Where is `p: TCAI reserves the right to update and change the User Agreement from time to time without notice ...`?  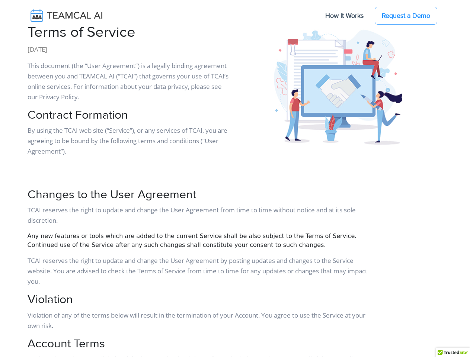
p: TCAI reserves the right to update and change the User Agreement from time to time without notice ... is located at coordinates (200, 215).